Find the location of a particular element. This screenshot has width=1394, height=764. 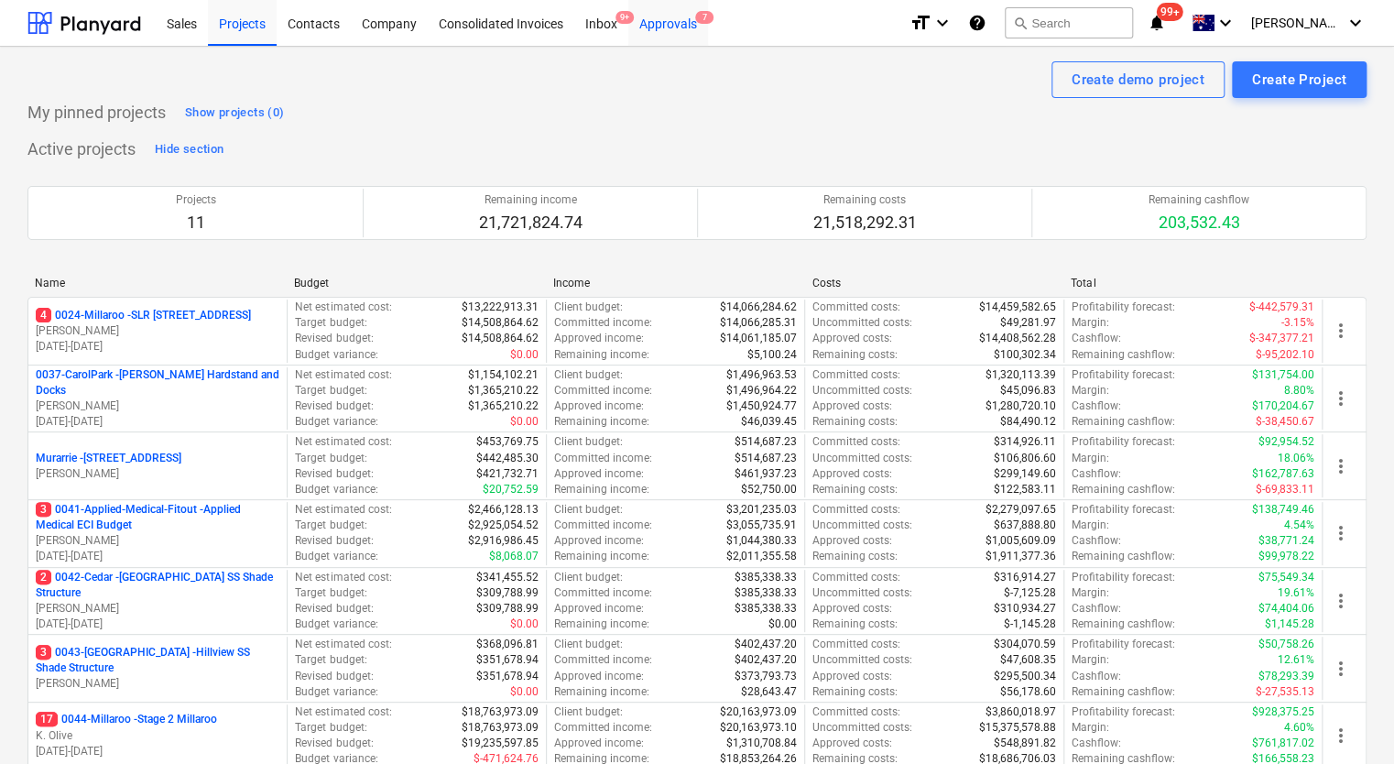

p: $1,365,210.22 is located at coordinates (503, 390).